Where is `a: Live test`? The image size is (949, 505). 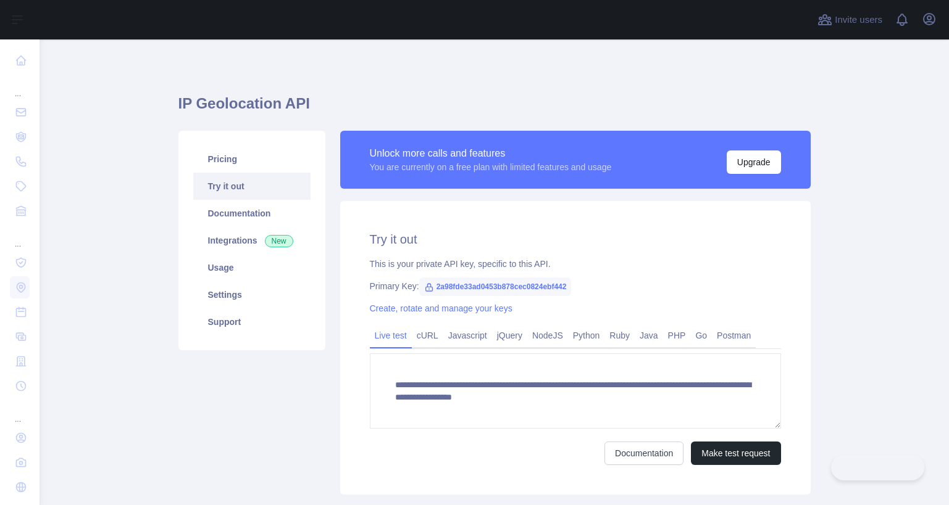
a: Live test is located at coordinates (391, 336).